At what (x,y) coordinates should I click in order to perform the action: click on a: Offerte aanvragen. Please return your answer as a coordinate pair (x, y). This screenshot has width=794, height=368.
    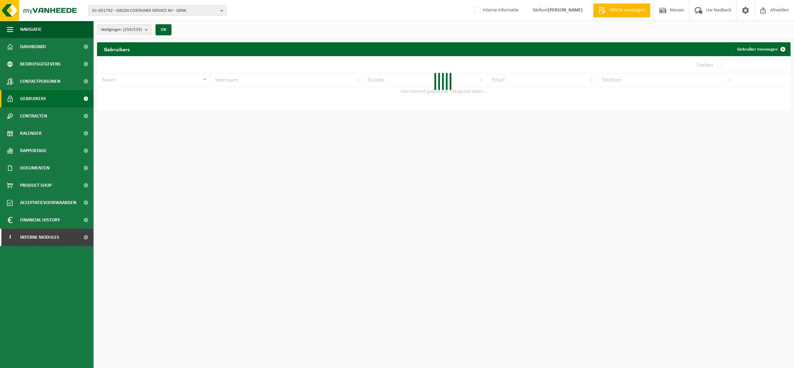
    Looking at the image, I should click on (622, 10).